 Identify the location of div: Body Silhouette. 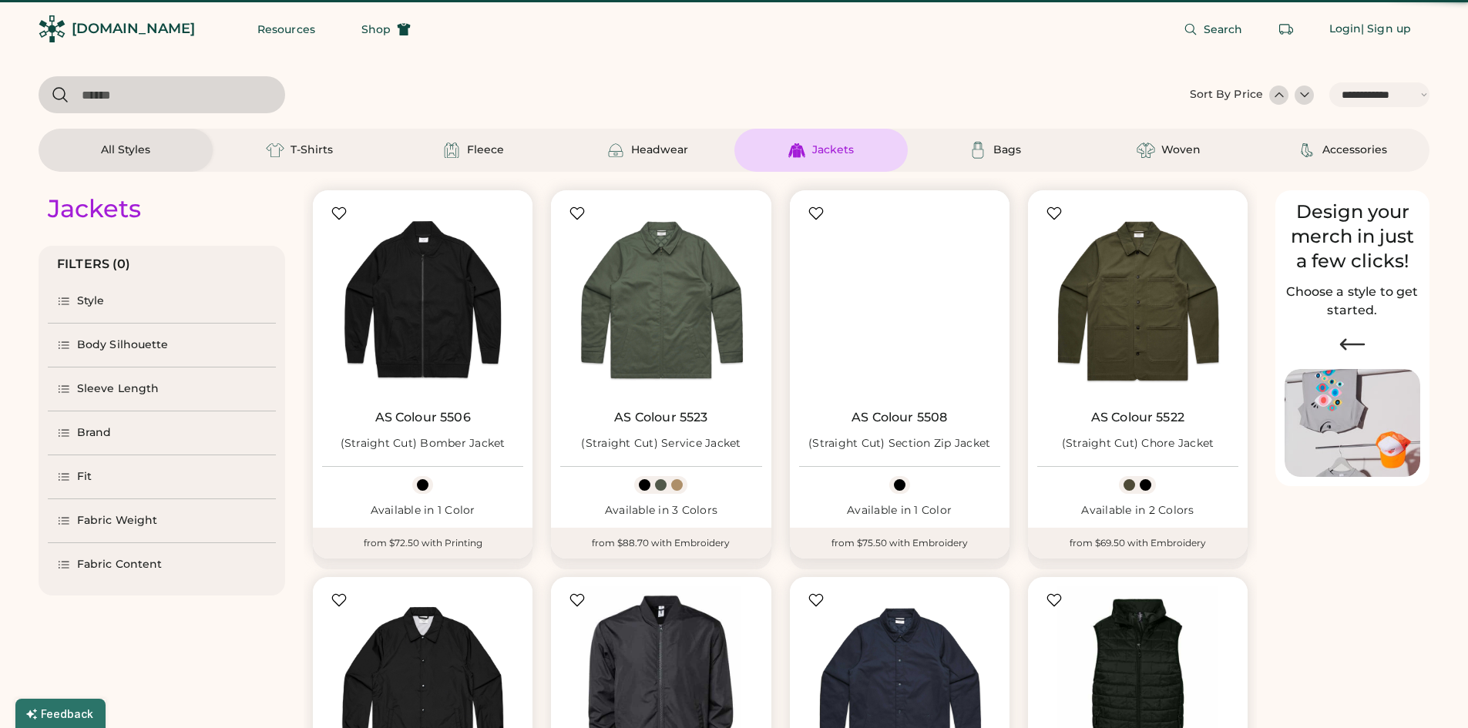
(123, 345).